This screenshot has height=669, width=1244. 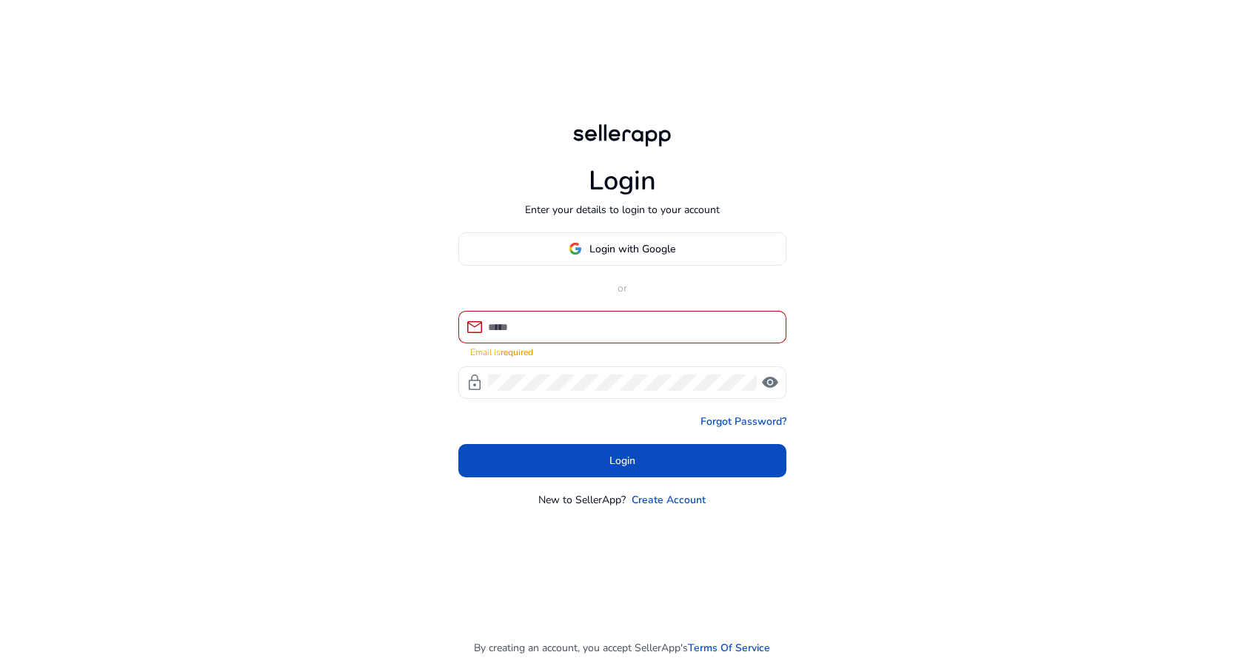 What do you see at coordinates (582, 500) in the screenshot?
I see `p: New to SellerApp?` at bounding box center [582, 500].